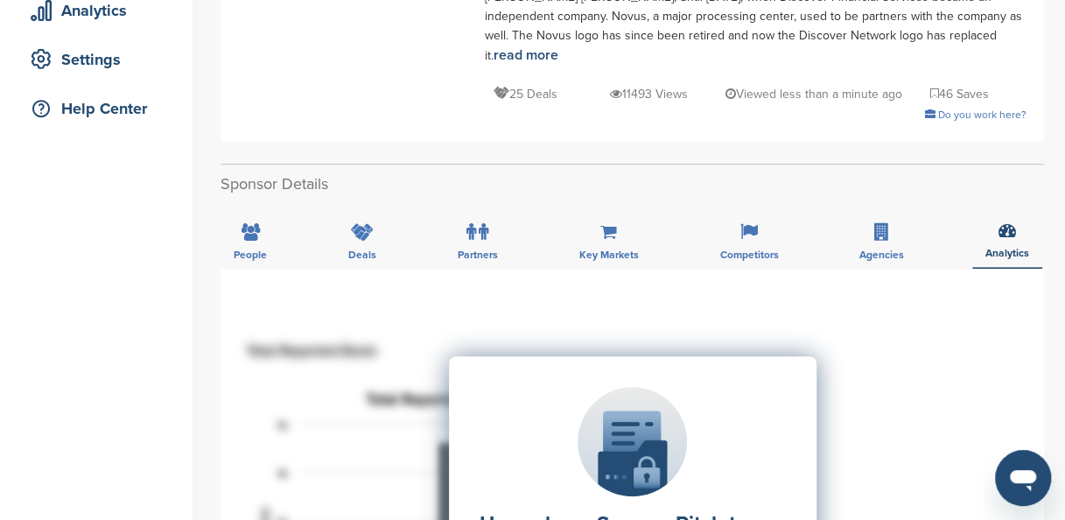 Image resolution: width=1065 pixels, height=520 pixels. Describe the element at coordinates (478, 255) in the screenshot. I see `span: Partners` at that location.